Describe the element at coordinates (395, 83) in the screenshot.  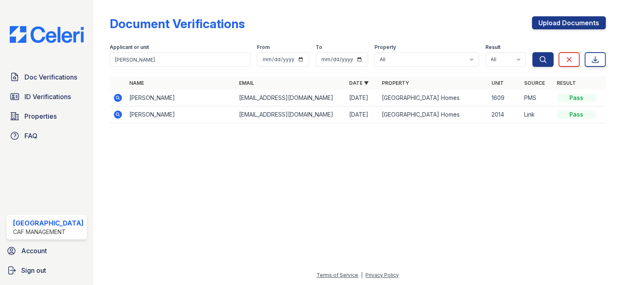
I see `a: Property` at that location.